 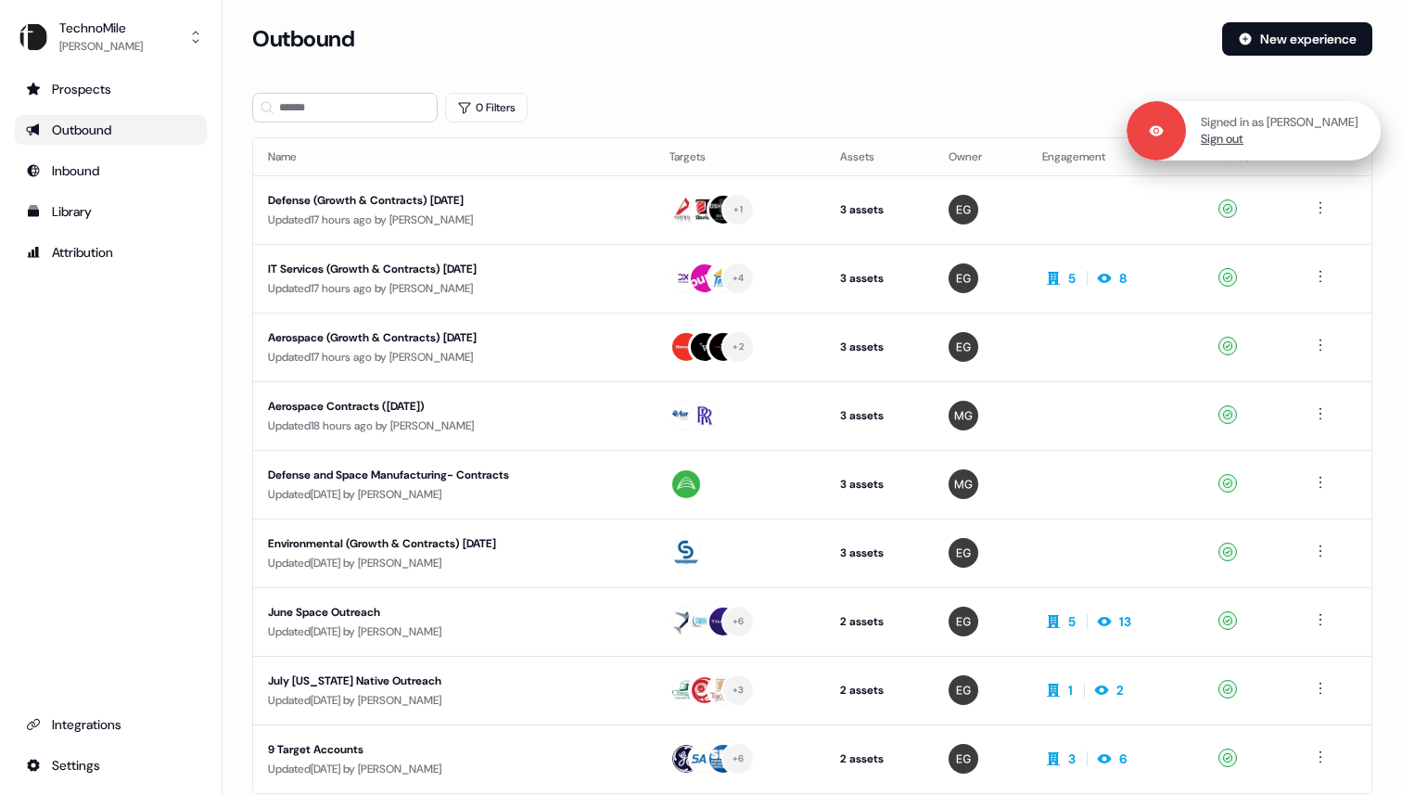 What do you see at coordinates (443, 475) in the screenshot?
I see `div: Defense and Space Manufacturing- Contracts` at bounding box center [443, 475].